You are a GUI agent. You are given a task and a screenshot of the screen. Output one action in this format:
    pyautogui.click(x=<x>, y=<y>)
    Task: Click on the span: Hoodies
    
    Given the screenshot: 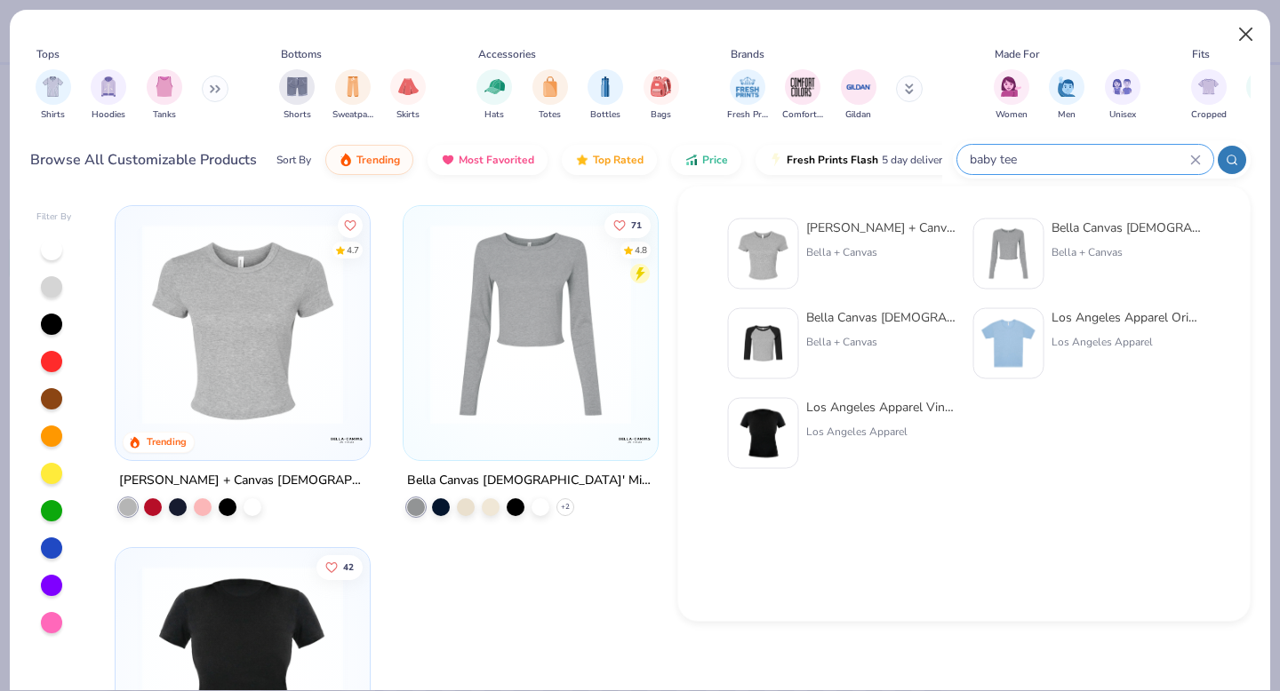 What is the action you would take?
    pyautogui.click(x=108, y=115)
    